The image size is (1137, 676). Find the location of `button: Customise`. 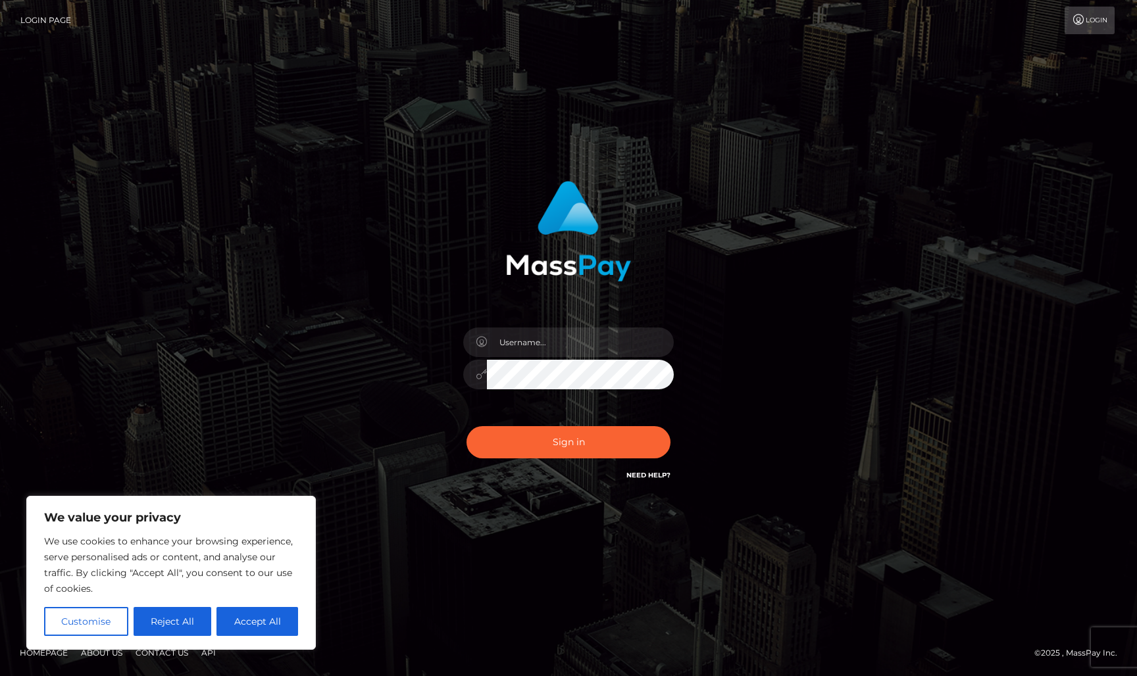

button: Customise is located at coordinates (86, 622).